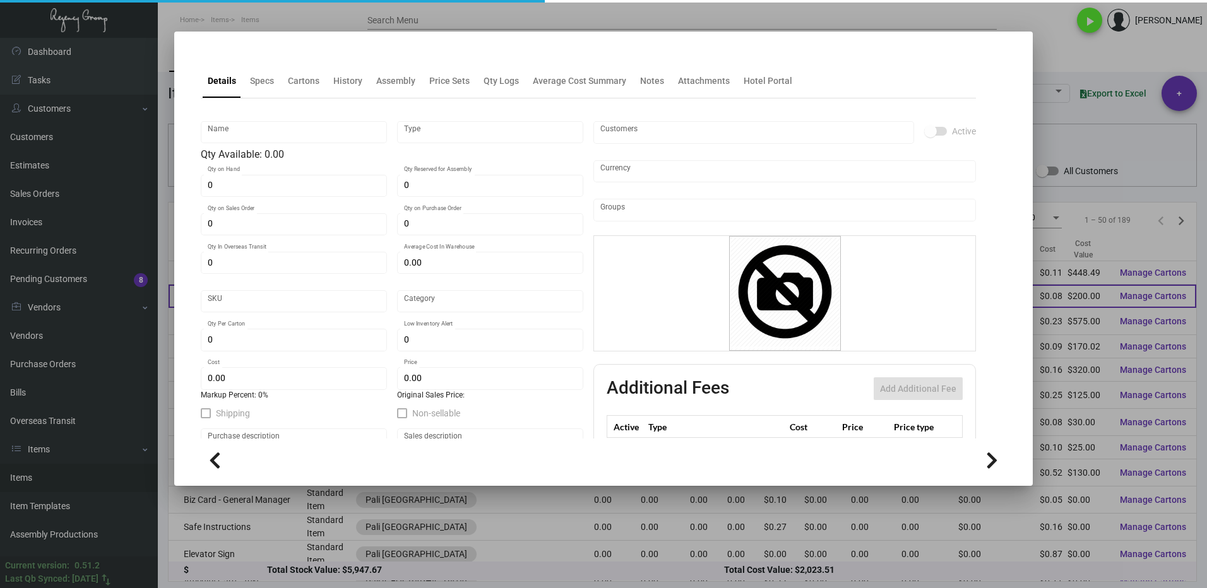 The image size is (1207, 588). I want to click on div: Price Sets, so click(449, 81).